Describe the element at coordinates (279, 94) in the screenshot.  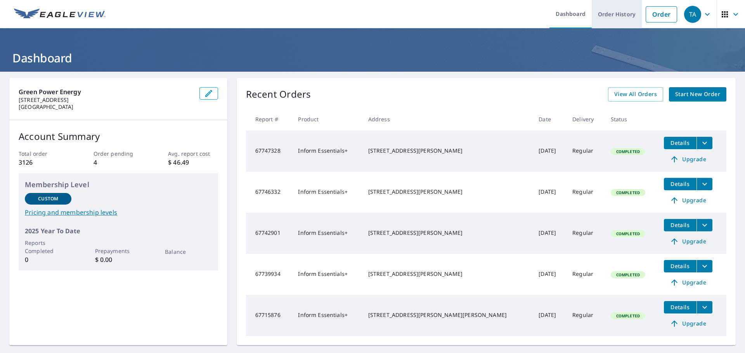
I see `p: Recent Orders` at that location.